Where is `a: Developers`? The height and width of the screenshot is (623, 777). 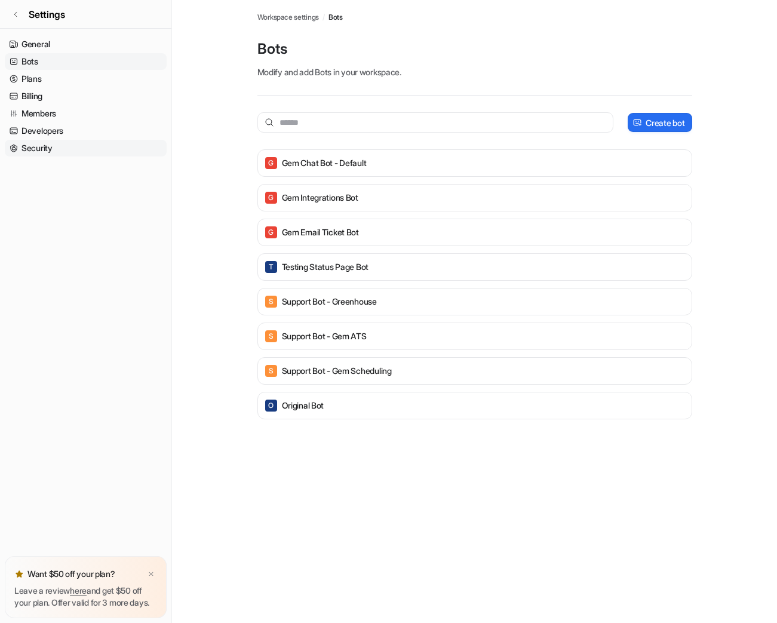
a: Developers is located at coordinates (85, 131).